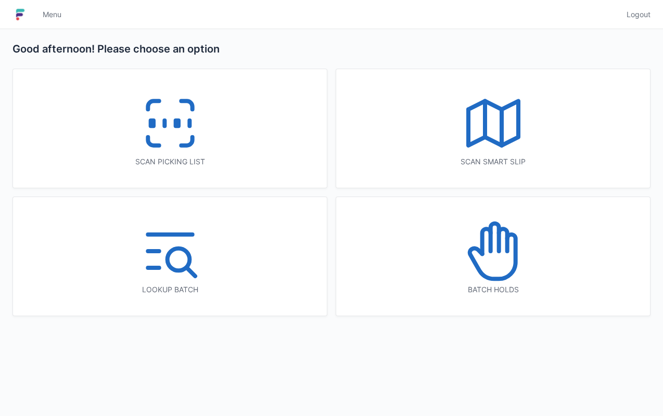 This screenshot has width=663, height=416. I want to click on a: Batch holds, so click(493, 257).